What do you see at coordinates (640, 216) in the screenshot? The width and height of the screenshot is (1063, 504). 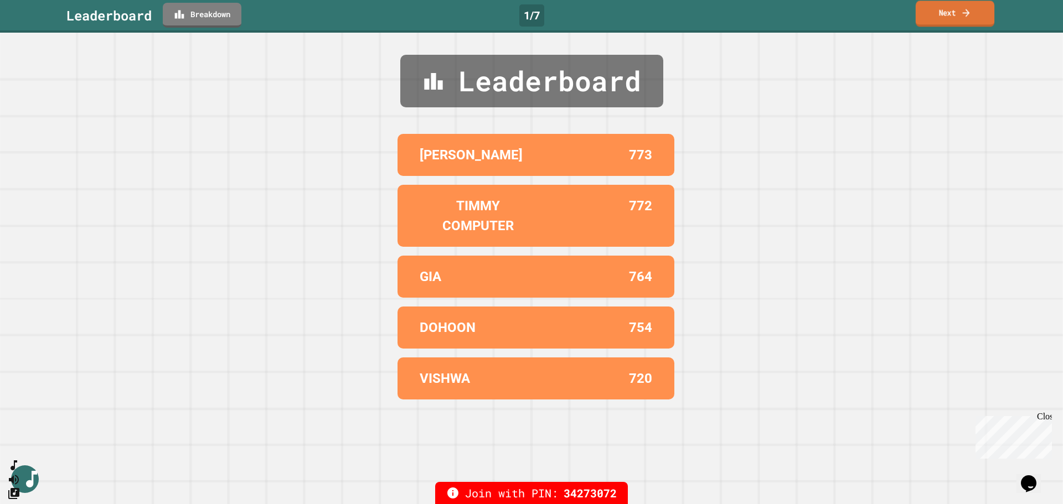 I see `p: 772` at bounding box center [640, 216].